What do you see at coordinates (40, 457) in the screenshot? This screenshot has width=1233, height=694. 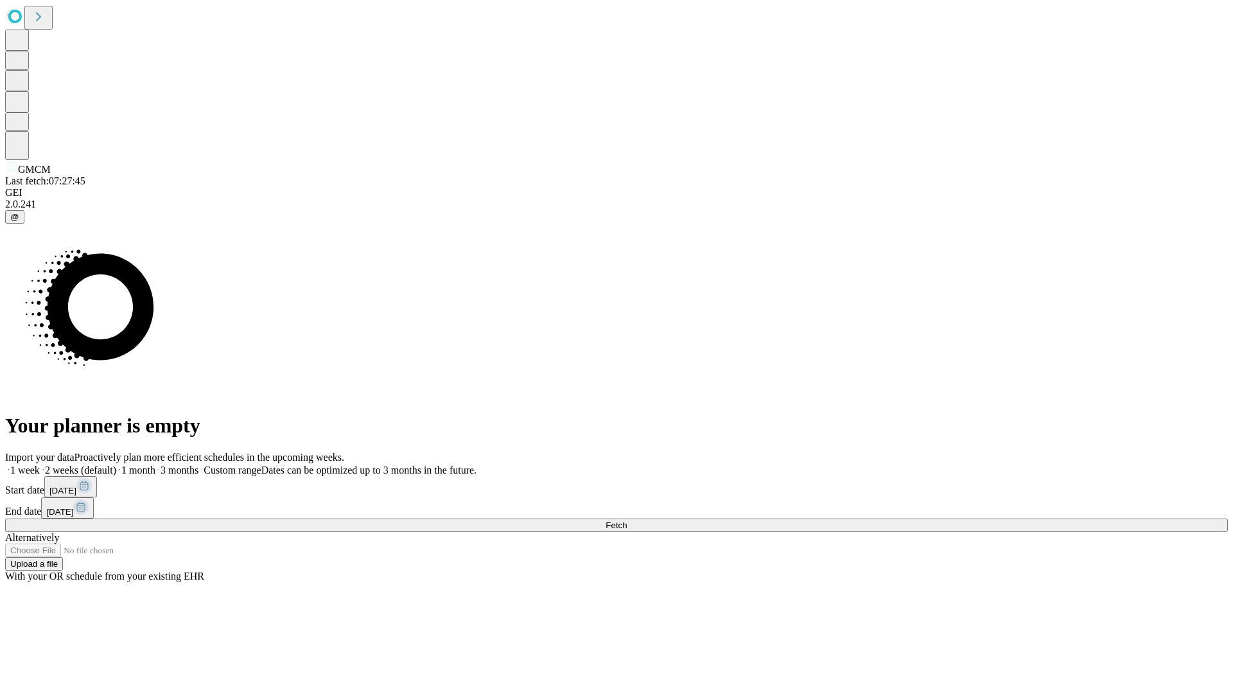 I see `span: Import your data` at bounding box center [40, 457].